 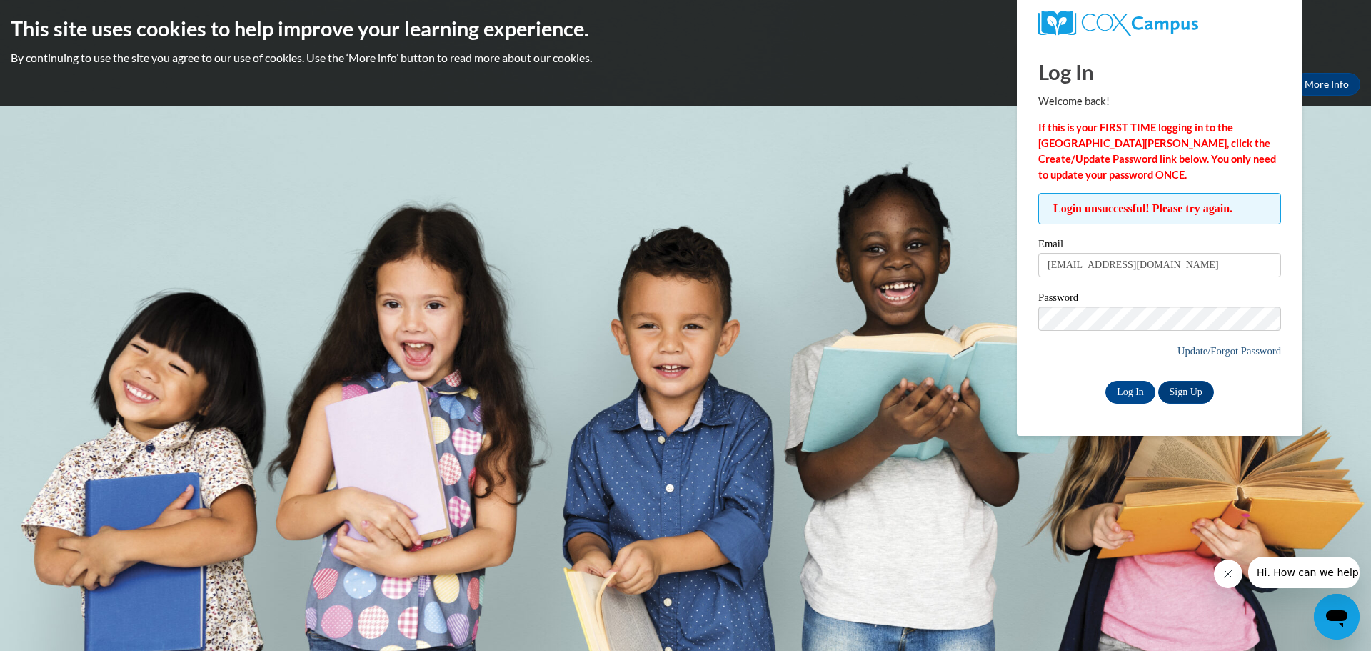 What do you see at coordinates (1160, 71) in the screenshot?
I see `h1: Log In` at bounding box center [1160, 71].